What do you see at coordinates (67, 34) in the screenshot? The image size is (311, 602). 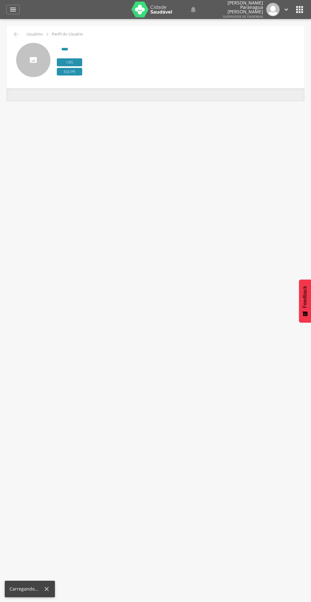 I see `p: Perfil do Usuário` at bounding box center [67, 34].